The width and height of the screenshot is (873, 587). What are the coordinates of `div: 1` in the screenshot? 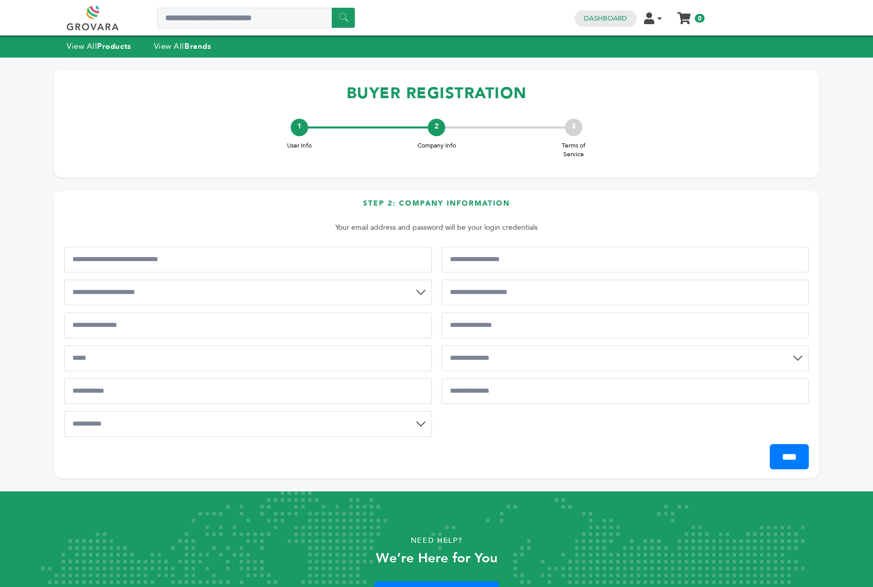 It's located at (299, 127).